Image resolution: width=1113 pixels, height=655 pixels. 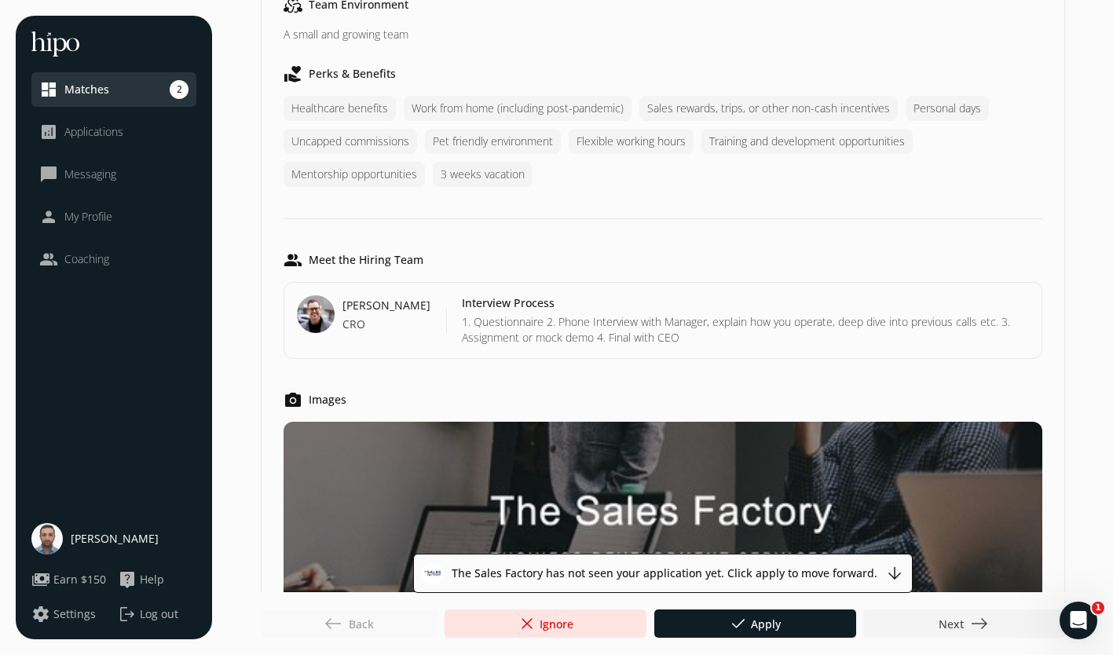 What do you see at coordinates (90, 174) in the screenshot?
I see `span: Messaging` at bounding box center [90, 174].